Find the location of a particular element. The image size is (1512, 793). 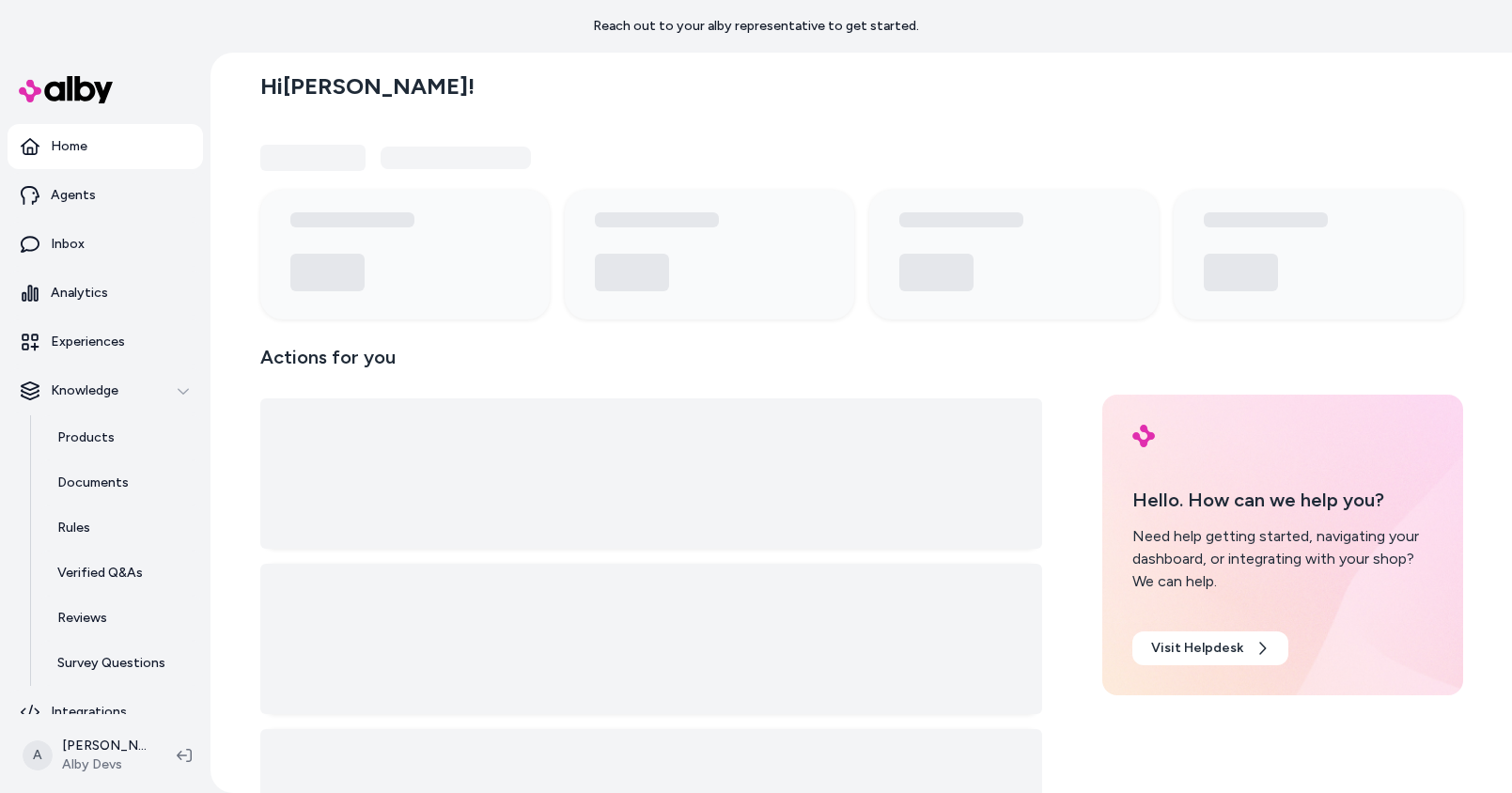

div: Need help getting started, navigating your dashboard, or integrating with your shop? We can help. is located at coordinates (1283, 559).